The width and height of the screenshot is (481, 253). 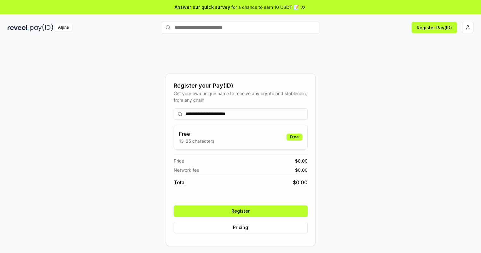 I want to click on div: Alpha, so click(x=63, y=27).